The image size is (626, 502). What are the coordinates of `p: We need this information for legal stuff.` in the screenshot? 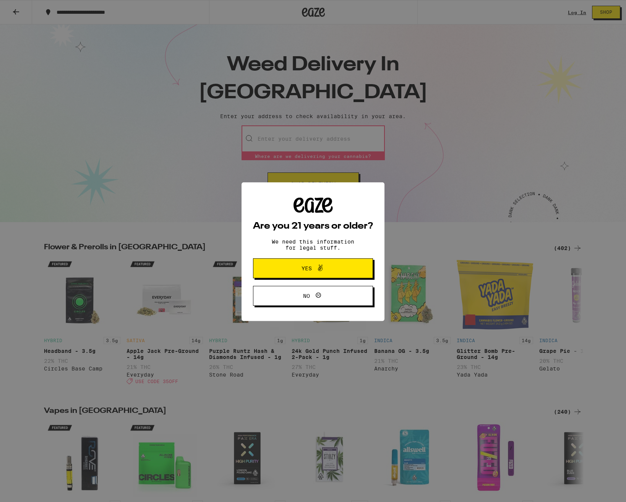 It's located at (313, 244).